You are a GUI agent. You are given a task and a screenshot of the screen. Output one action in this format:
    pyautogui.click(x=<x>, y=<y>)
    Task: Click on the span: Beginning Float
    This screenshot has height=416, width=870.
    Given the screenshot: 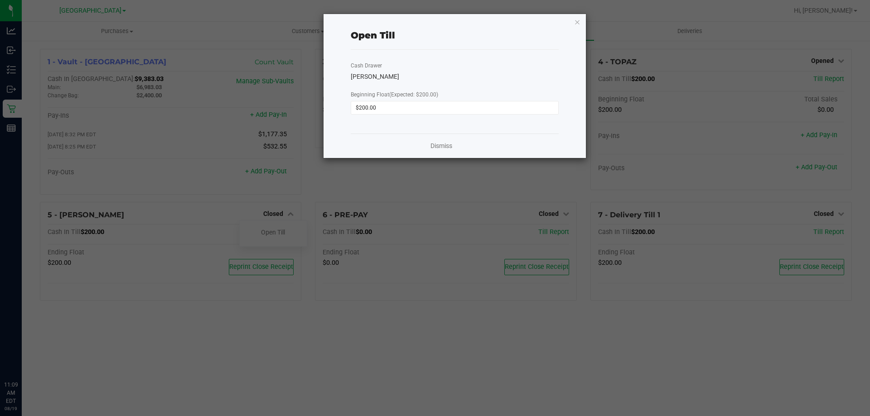 What is the action you would take?
    pyautogui.click(x=394, y=95)
    